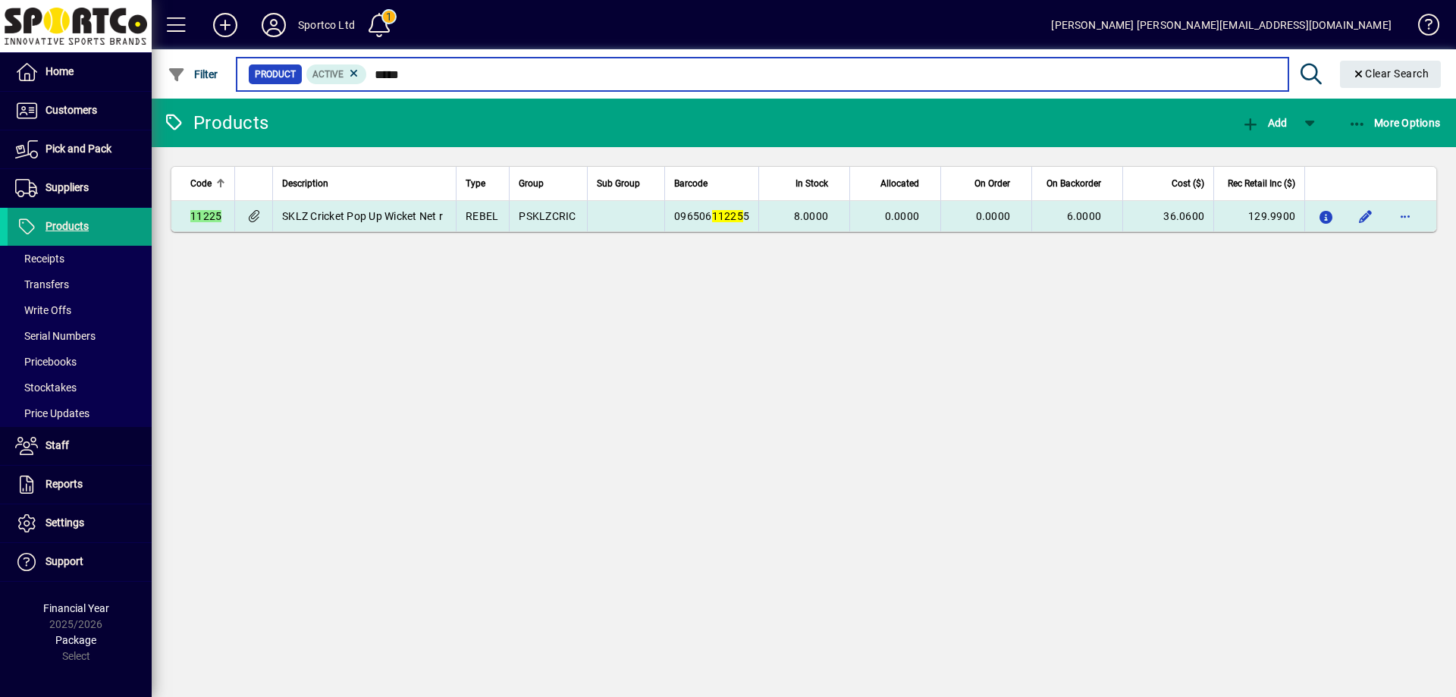 This screenshot has height=697, width=1456. I want to click on span: On Order, so click(992, 184).